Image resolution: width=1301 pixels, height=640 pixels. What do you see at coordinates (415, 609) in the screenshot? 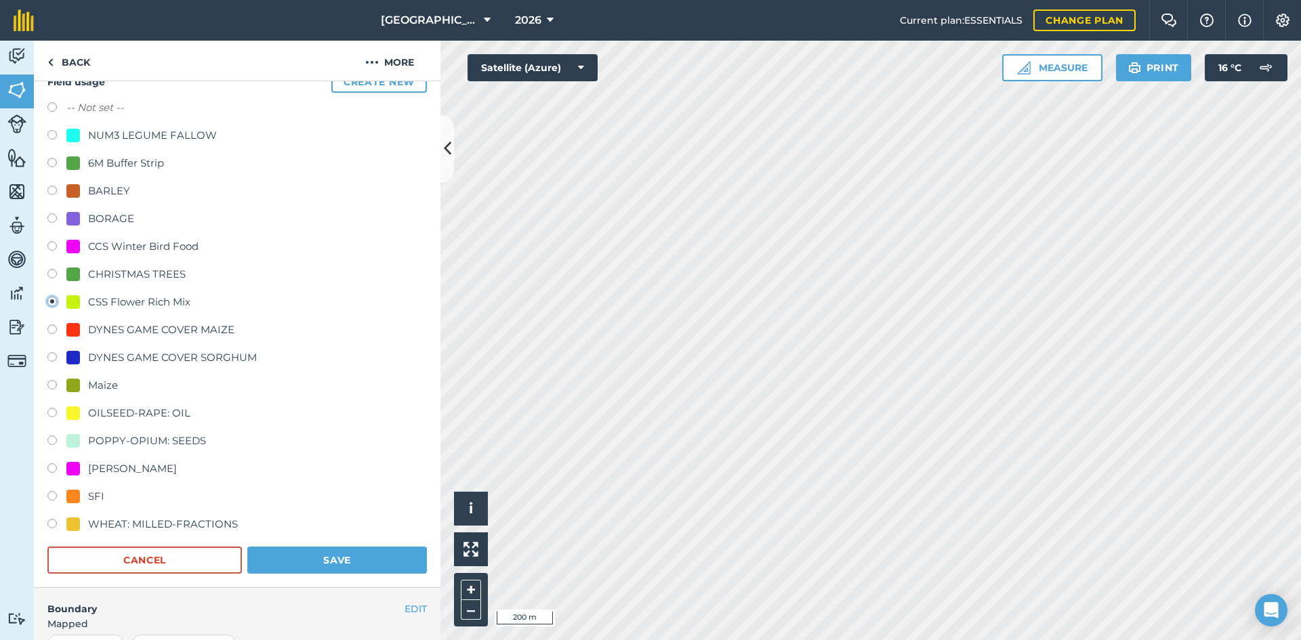
I see `button: EDIT` at bounding box center [415, 609].